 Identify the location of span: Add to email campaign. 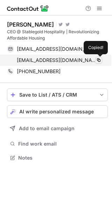
(47, 129).